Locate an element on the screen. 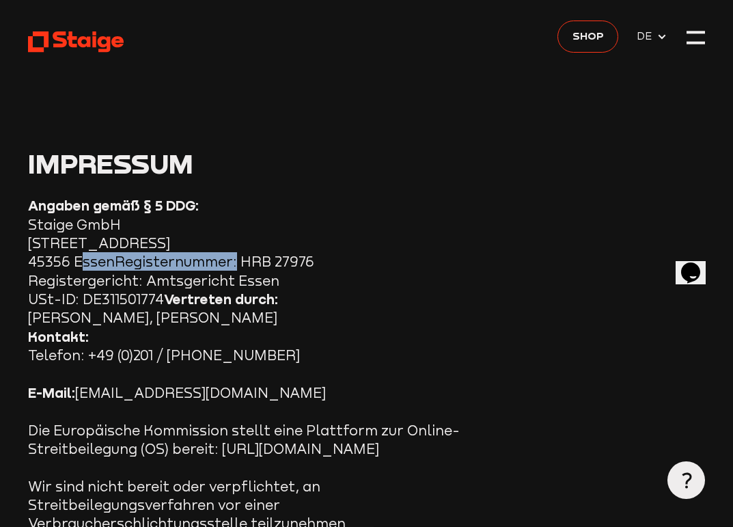  strong: E-Mail: is located at coordinates (51, 392).